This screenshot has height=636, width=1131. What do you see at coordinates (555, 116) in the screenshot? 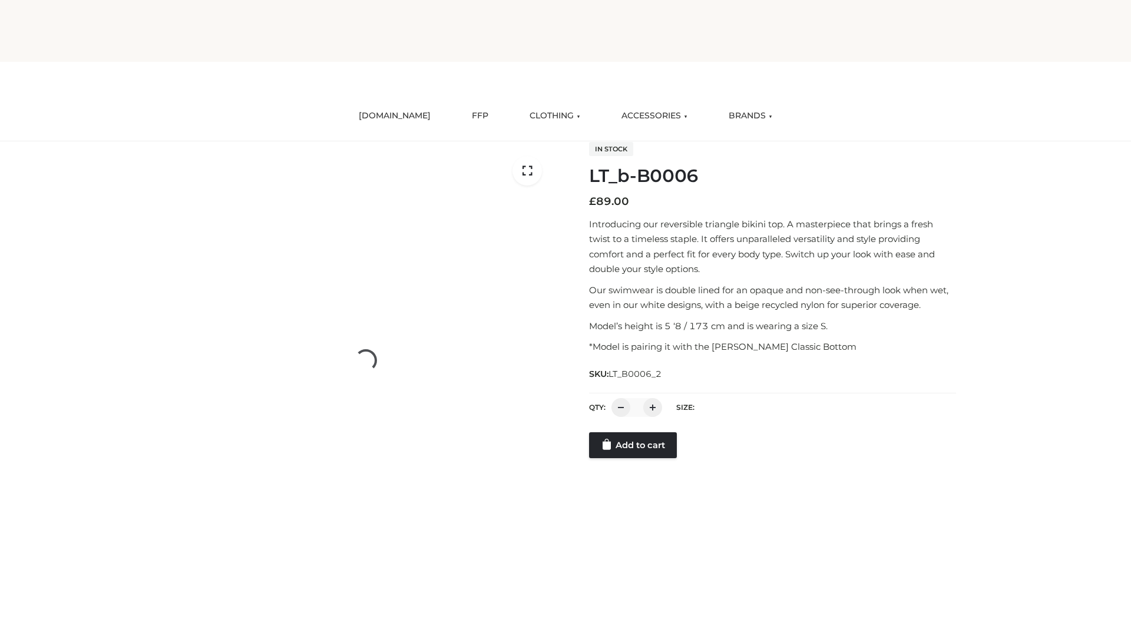
I see `a: CLOTHING` at bounding box center [555, 116].